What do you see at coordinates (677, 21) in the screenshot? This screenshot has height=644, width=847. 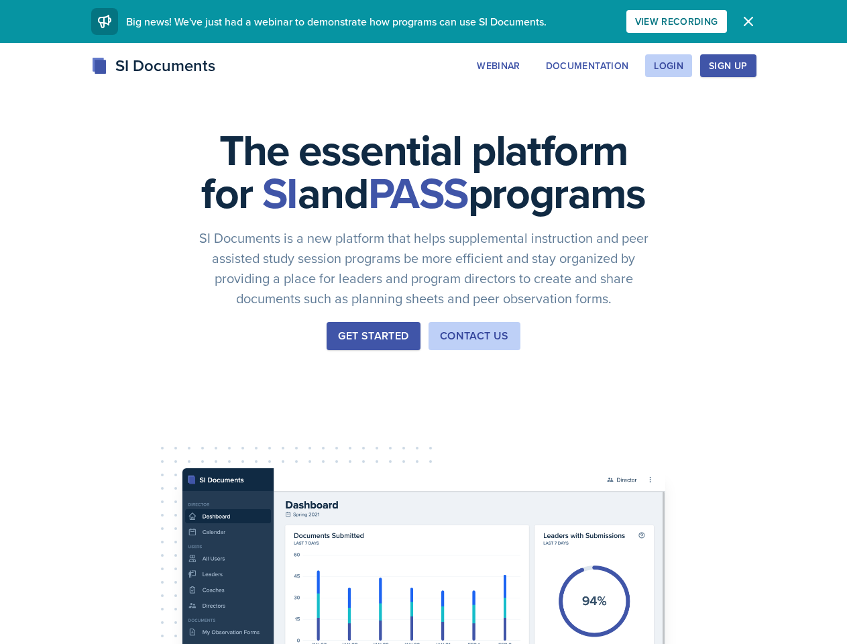 I see `button: View Recording` at bounding box center [677, 21].